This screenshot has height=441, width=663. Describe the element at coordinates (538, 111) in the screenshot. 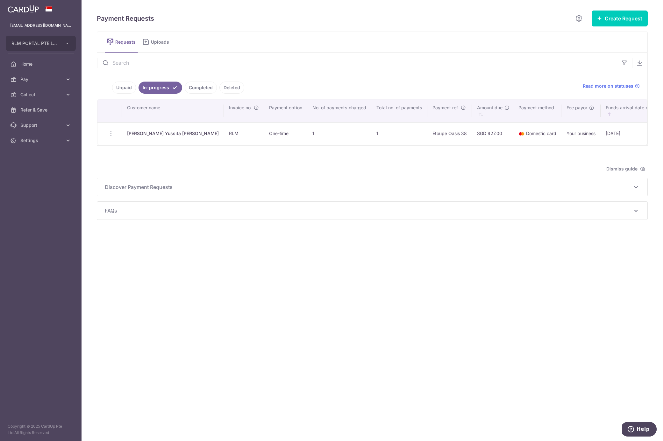

I see `th: Payment method` at that location.